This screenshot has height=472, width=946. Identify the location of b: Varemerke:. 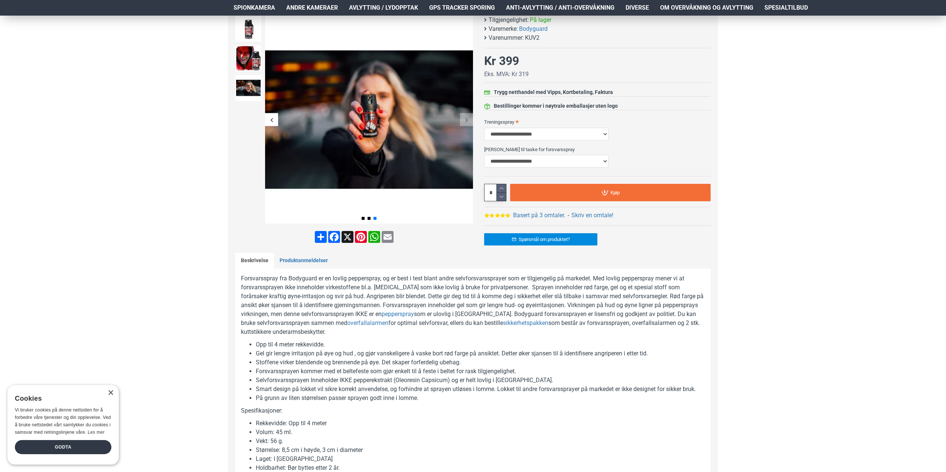
(503, 29).